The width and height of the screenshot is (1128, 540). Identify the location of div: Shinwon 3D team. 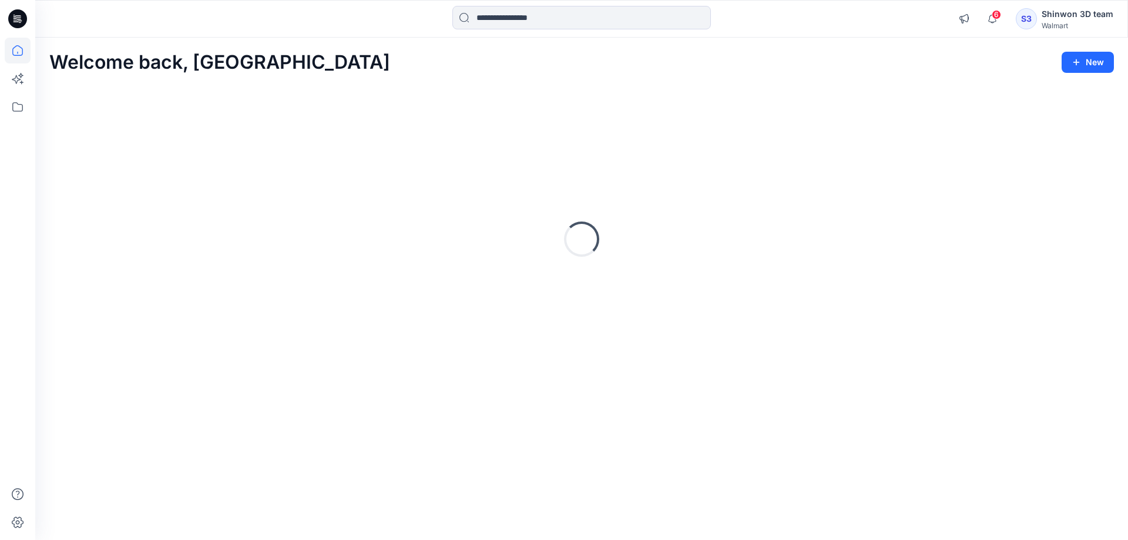
(1077, 14).